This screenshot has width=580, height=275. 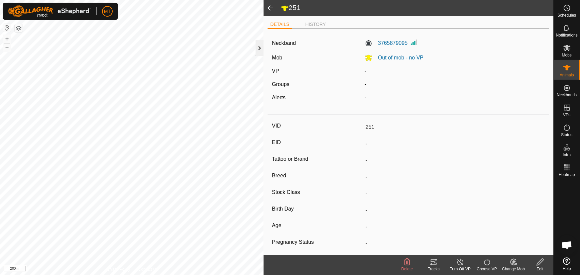 I want to click on a: Contact Us, so click(x=148, y=269).